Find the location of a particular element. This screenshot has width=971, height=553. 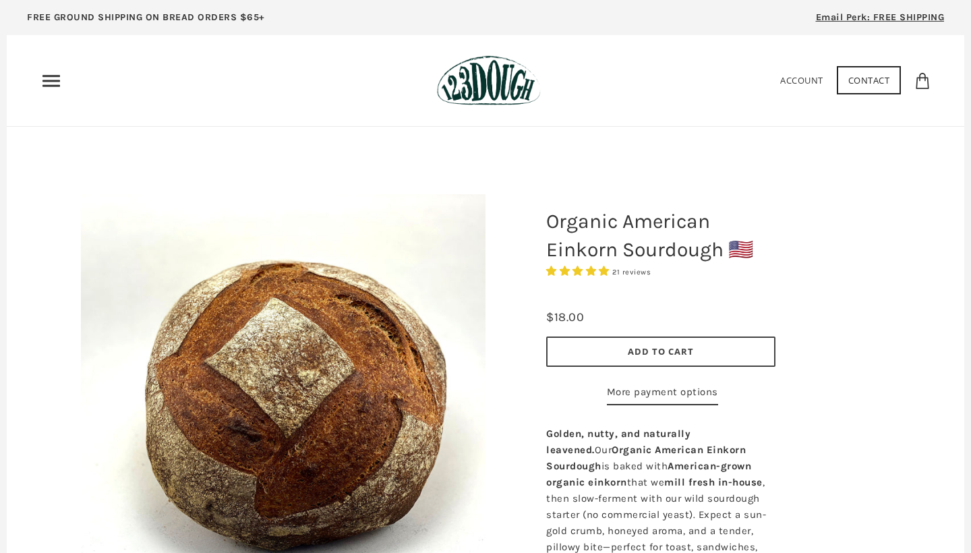

b: mill fresh in-house is located at coordinates (714, 482).